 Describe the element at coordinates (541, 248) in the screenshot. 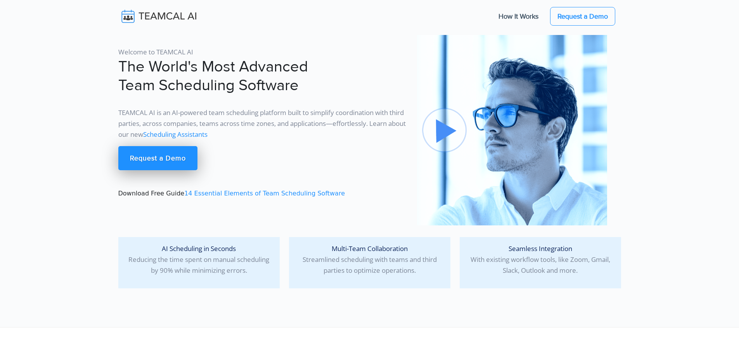

I see `span: Seamless Integration` at that location.